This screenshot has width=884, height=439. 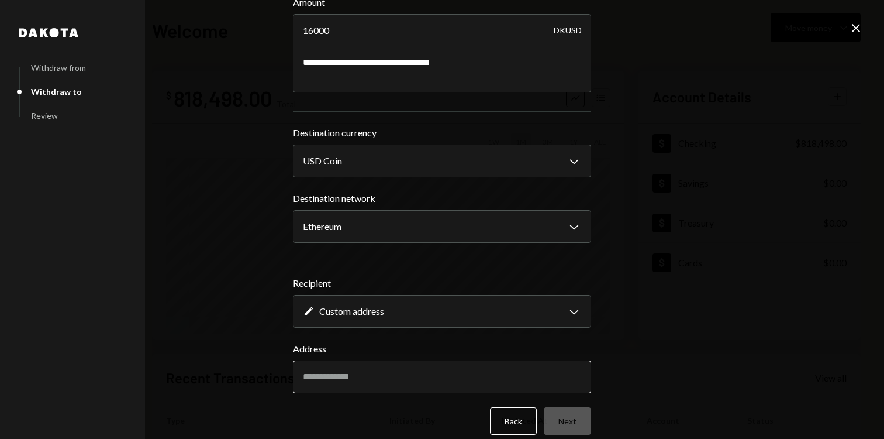 What do you see at coordinates (442, 161) in the screenshot?
I see `button: Destination currency` at bounding box center [442, 161].